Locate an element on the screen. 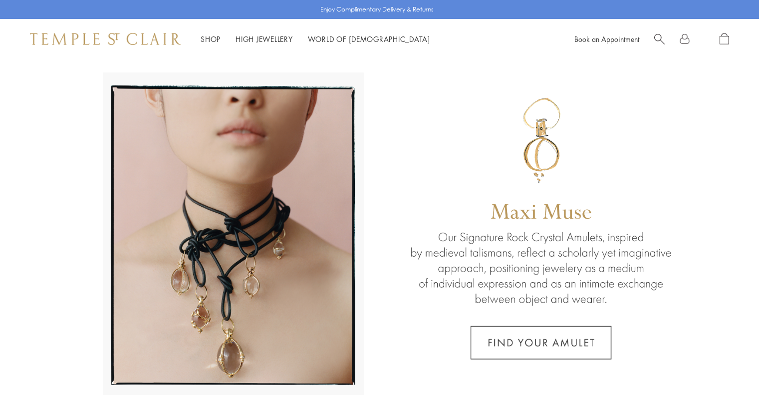 The height and width of the screenshot is (395, 759). p: Enjoy Complimentary Delivery & Returns is located at coordinates (377, 9).